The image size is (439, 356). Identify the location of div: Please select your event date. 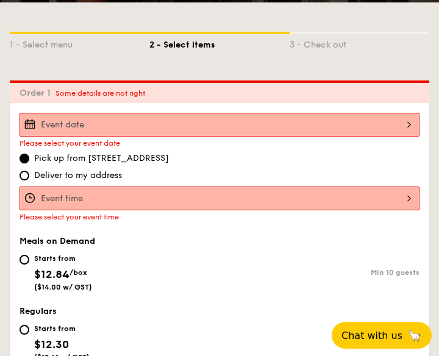
(220, 143).